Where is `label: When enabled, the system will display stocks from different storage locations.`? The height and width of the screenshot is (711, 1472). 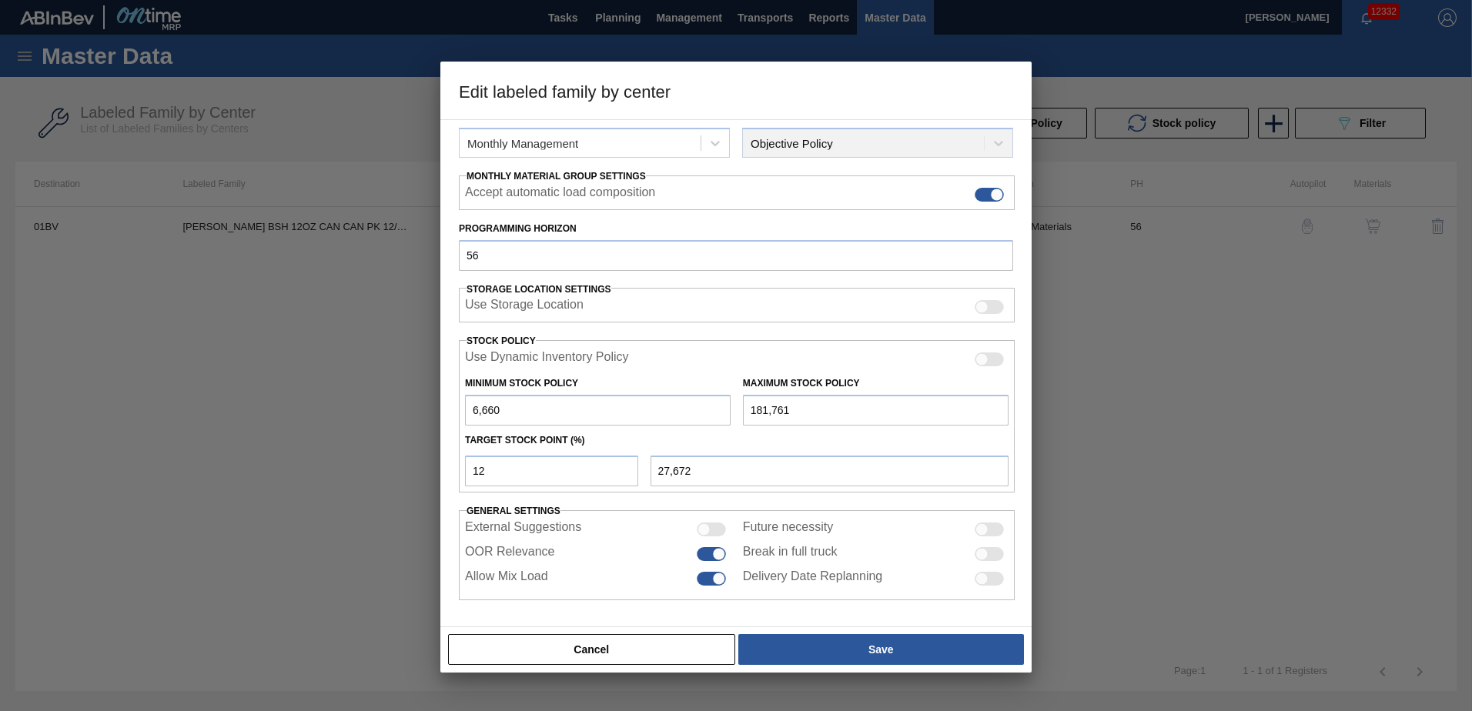
label: When enabled, the system will display stocks from different storage locations. is located at coordinates (524, 307).